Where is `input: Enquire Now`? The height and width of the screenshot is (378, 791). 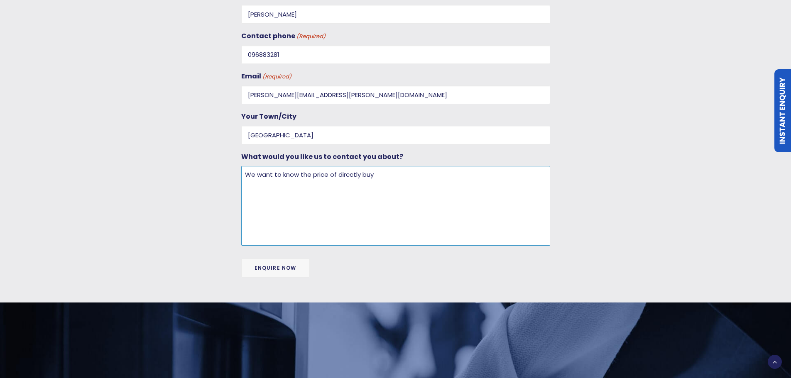
input: Enquire Now is located at coordinates (275, 268).